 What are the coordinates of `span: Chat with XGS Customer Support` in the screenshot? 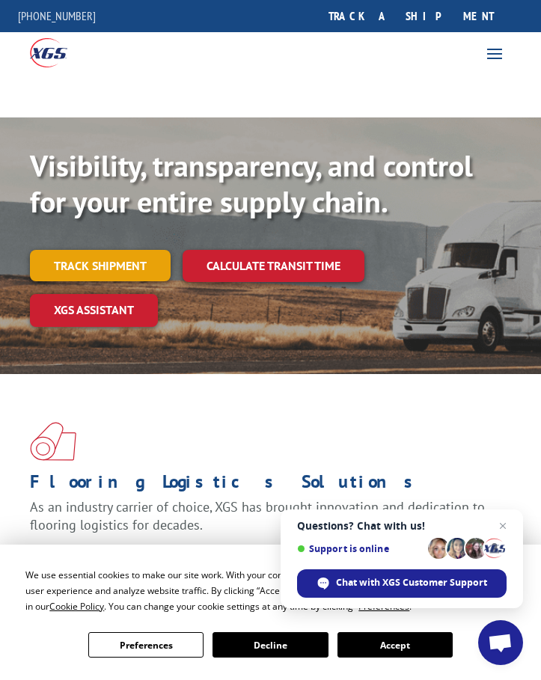 It's located at (411, 583).